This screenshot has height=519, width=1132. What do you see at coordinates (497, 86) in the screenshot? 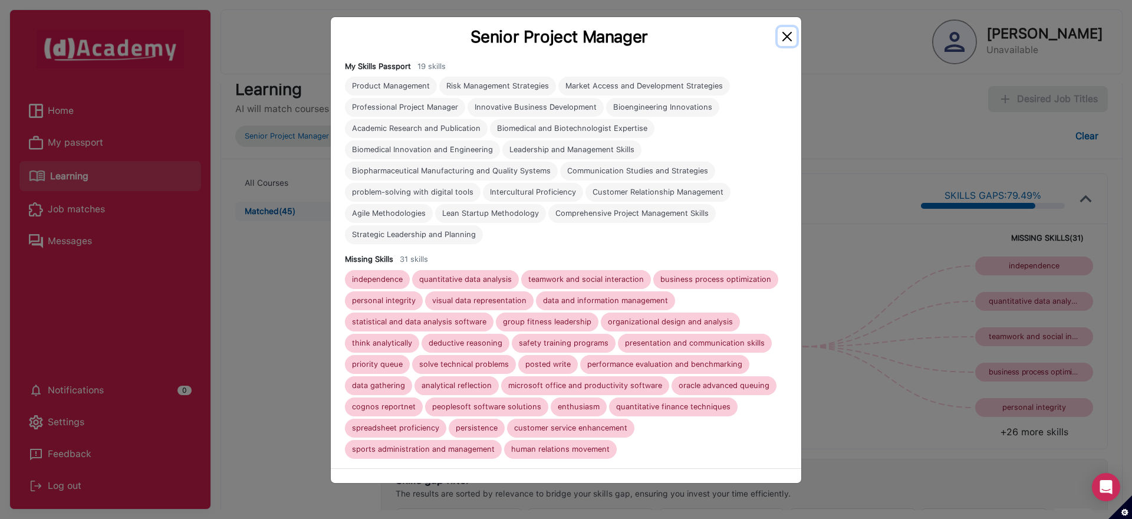
I see `div: Risk Management Strategies` at bounding box center [497, 86].